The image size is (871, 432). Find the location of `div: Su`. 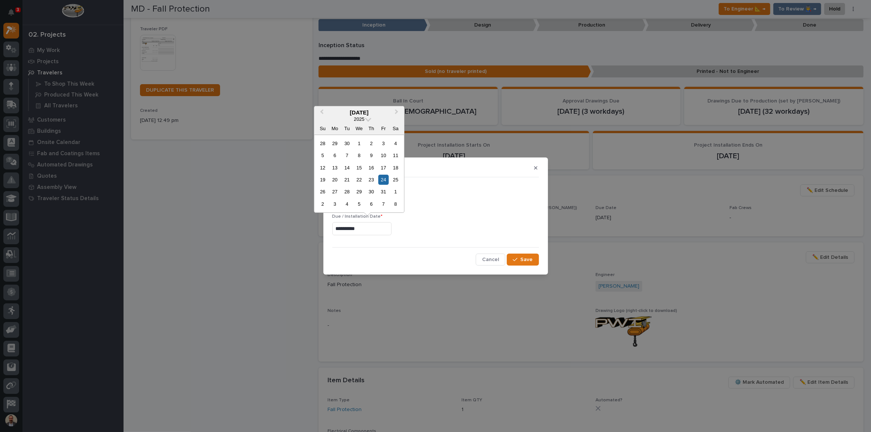

div: Su is located at coordinates (323, 128).